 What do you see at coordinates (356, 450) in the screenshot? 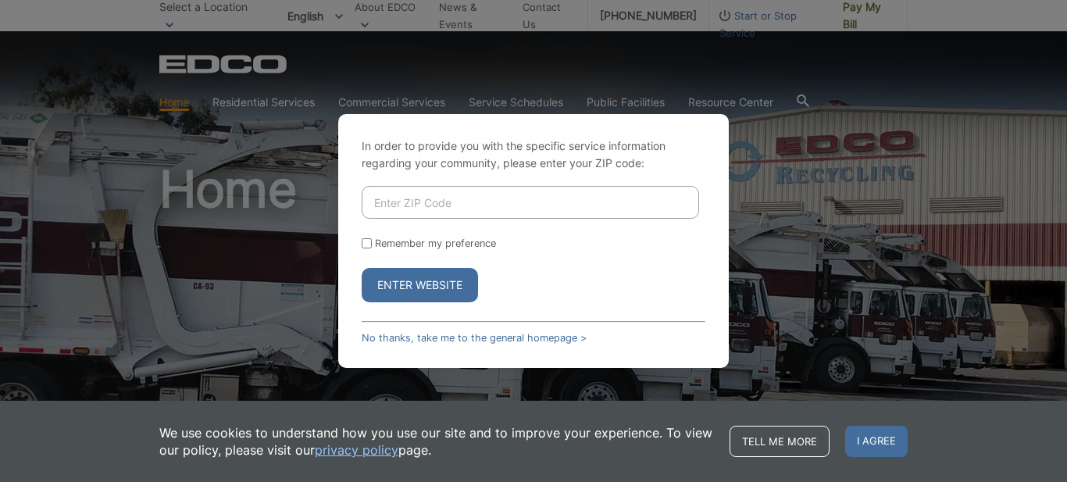
I see `a: privacy policy` at bounding box center [356, 450].